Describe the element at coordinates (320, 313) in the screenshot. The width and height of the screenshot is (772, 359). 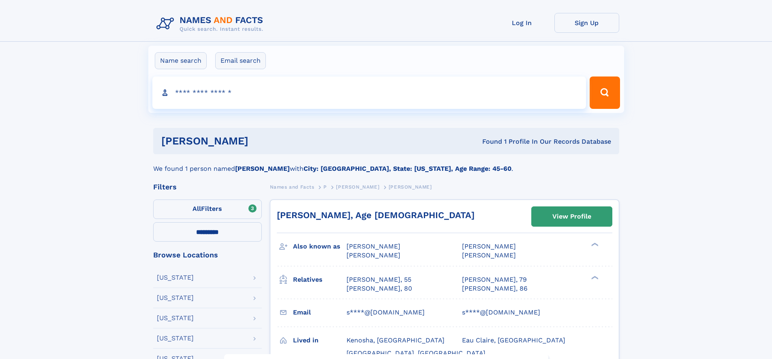
I see `h3: Email` at that location.